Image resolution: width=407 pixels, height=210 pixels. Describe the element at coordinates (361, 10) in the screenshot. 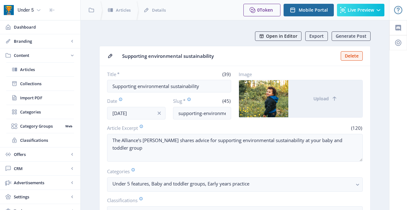

I see `span: Live Preview` at that location.